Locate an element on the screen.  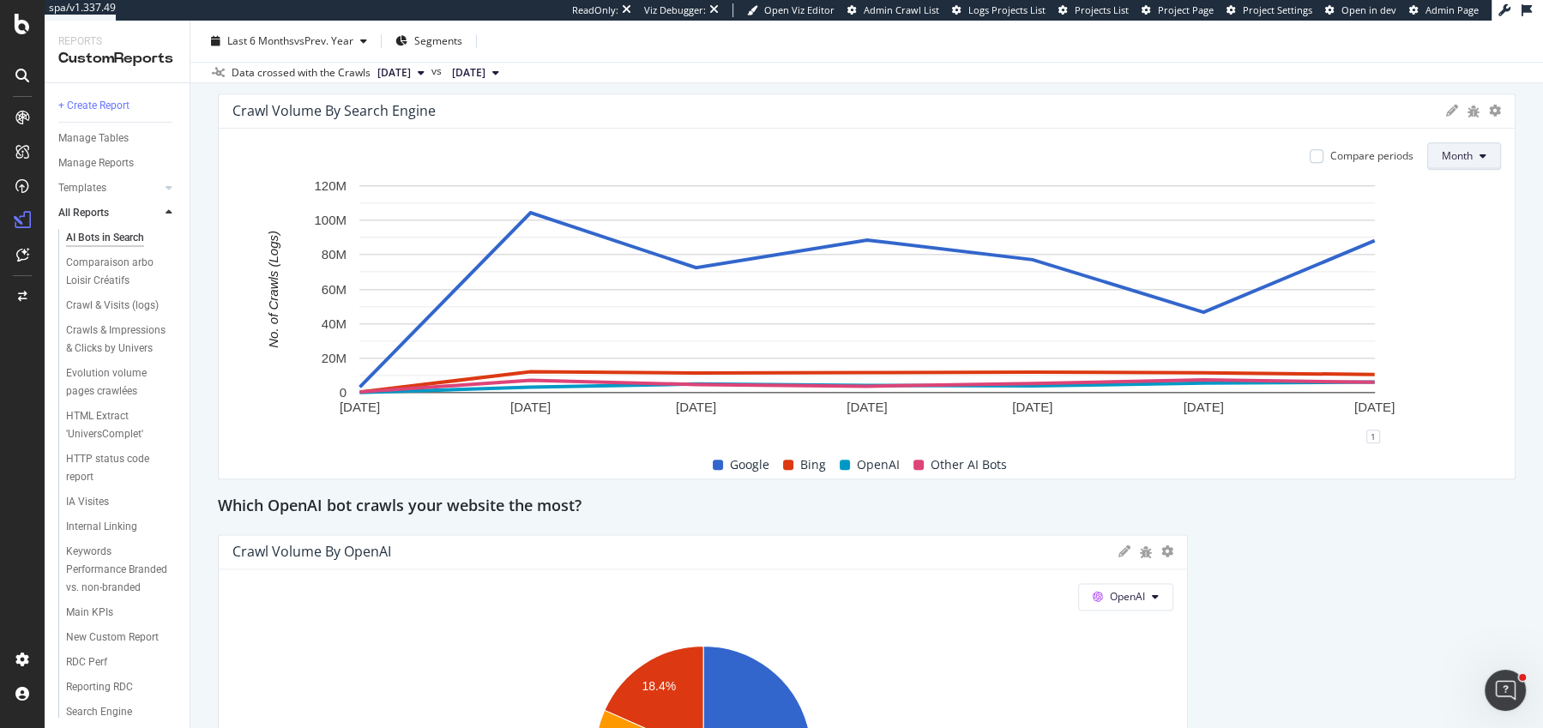
span: Projects List is located at coordinates (1101, 9).